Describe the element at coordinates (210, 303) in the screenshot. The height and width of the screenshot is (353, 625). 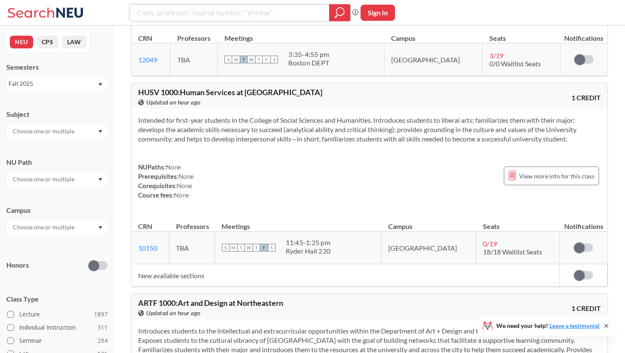
I see `span: ARTF 1000 : Art and Design at Northeastern` at that location.